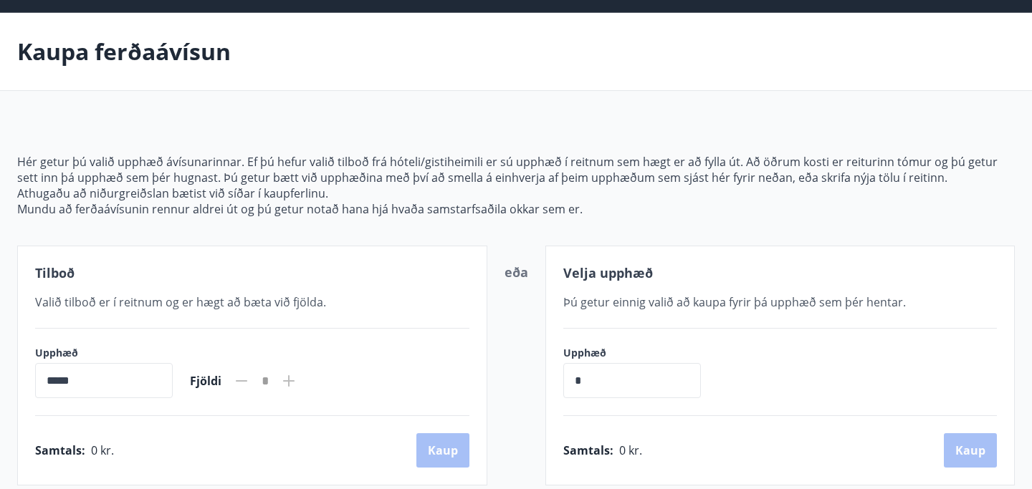  I want to click on span: Þú getur einnig valið að kaupa fyrir þá upphæð sem þér hentar., so click(734, 302).